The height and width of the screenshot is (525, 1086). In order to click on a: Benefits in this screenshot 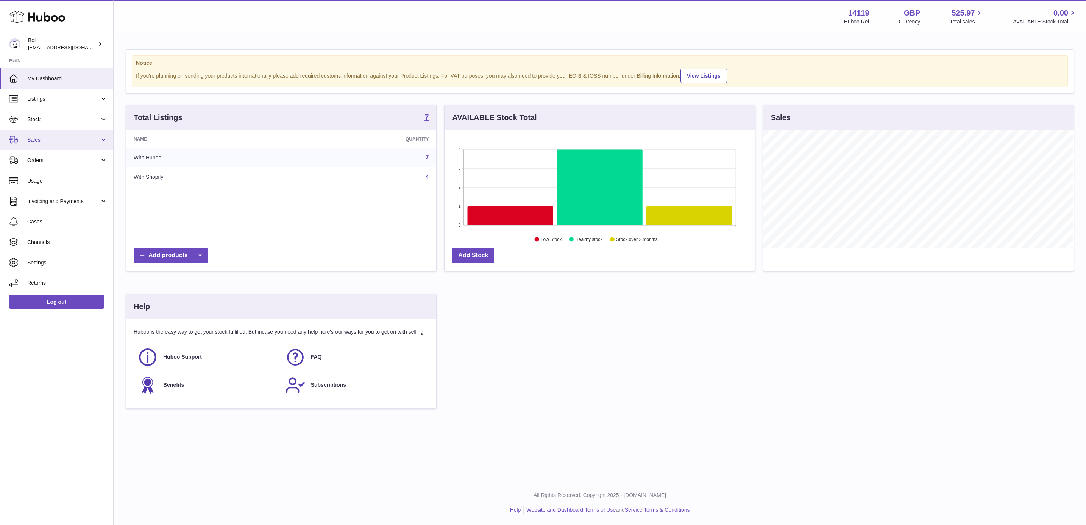, I will do `click(207, 385)`.